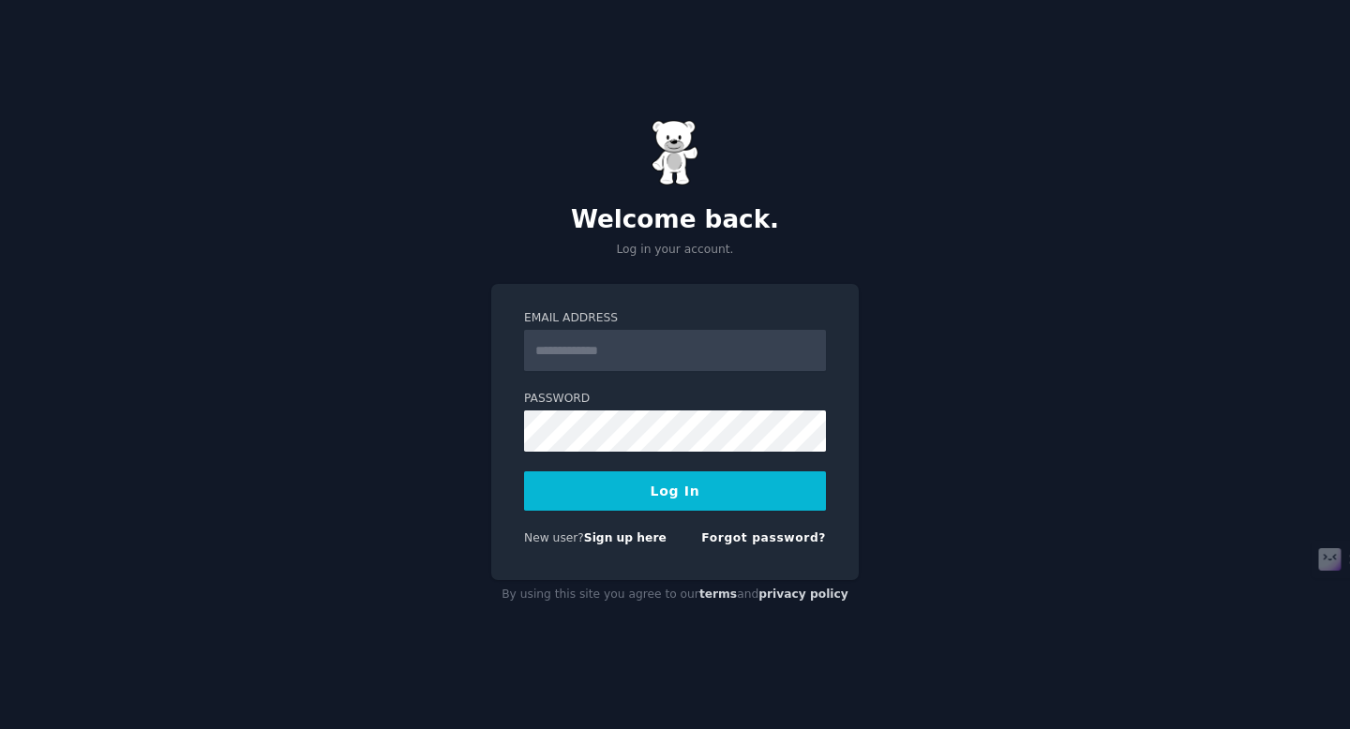 This screenshot has height=729, width=1350. Describe the element at coordinates (625, 538) in the screenshot. I see `a: Sign up here` at that location.